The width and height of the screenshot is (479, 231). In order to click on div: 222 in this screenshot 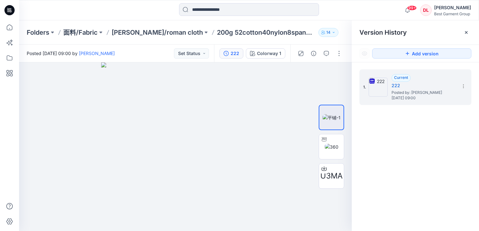, I will do `click(235, 53)`.